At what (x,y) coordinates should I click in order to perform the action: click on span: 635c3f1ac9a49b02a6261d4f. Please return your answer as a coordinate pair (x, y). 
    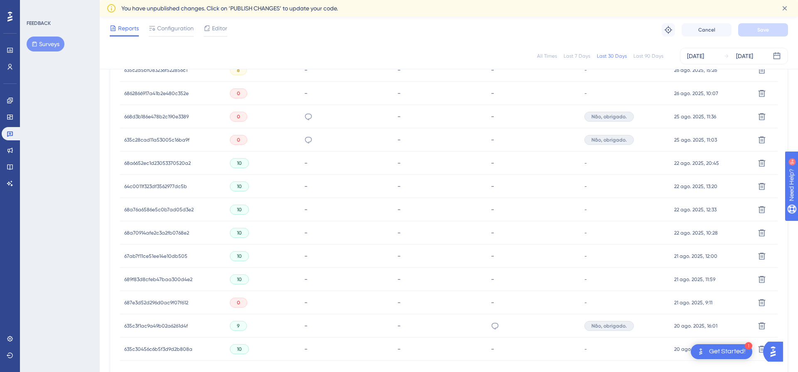
    Looking at the image, I should click on (156, 326).